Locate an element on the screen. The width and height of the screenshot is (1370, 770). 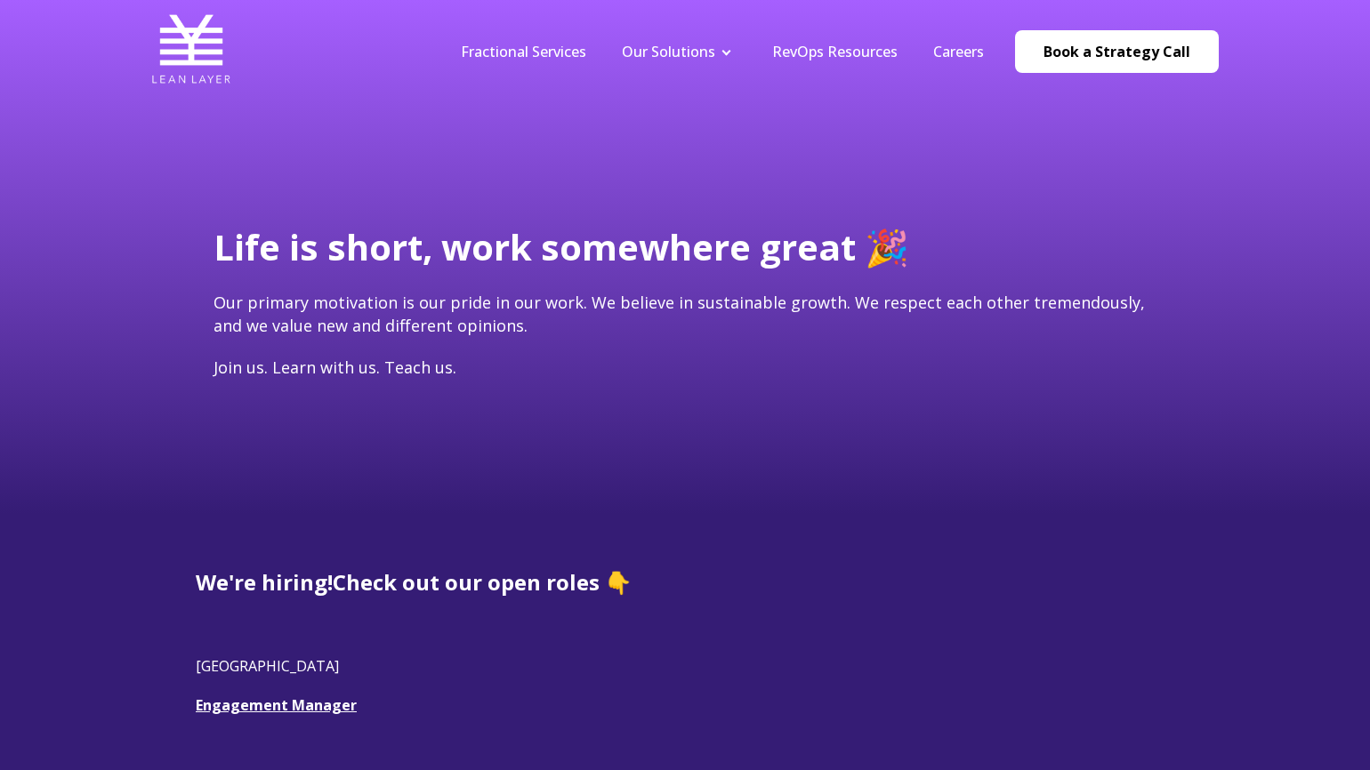
div: Navigation Menu is located at coordinates (722, 52).